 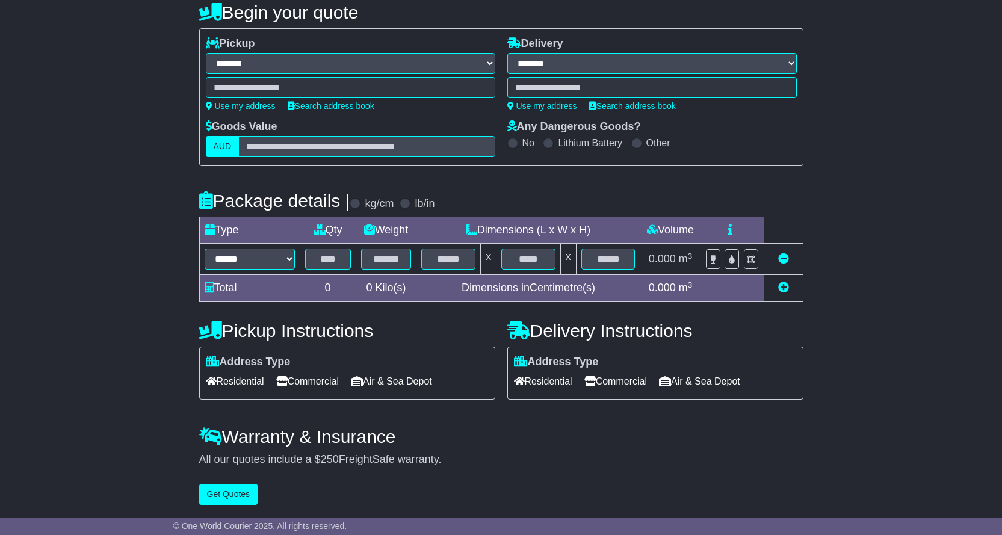 What do you see at coordinates (274, 200) in the screenshot?
I see `h4: Package details |` at bounding box center [274, 200].